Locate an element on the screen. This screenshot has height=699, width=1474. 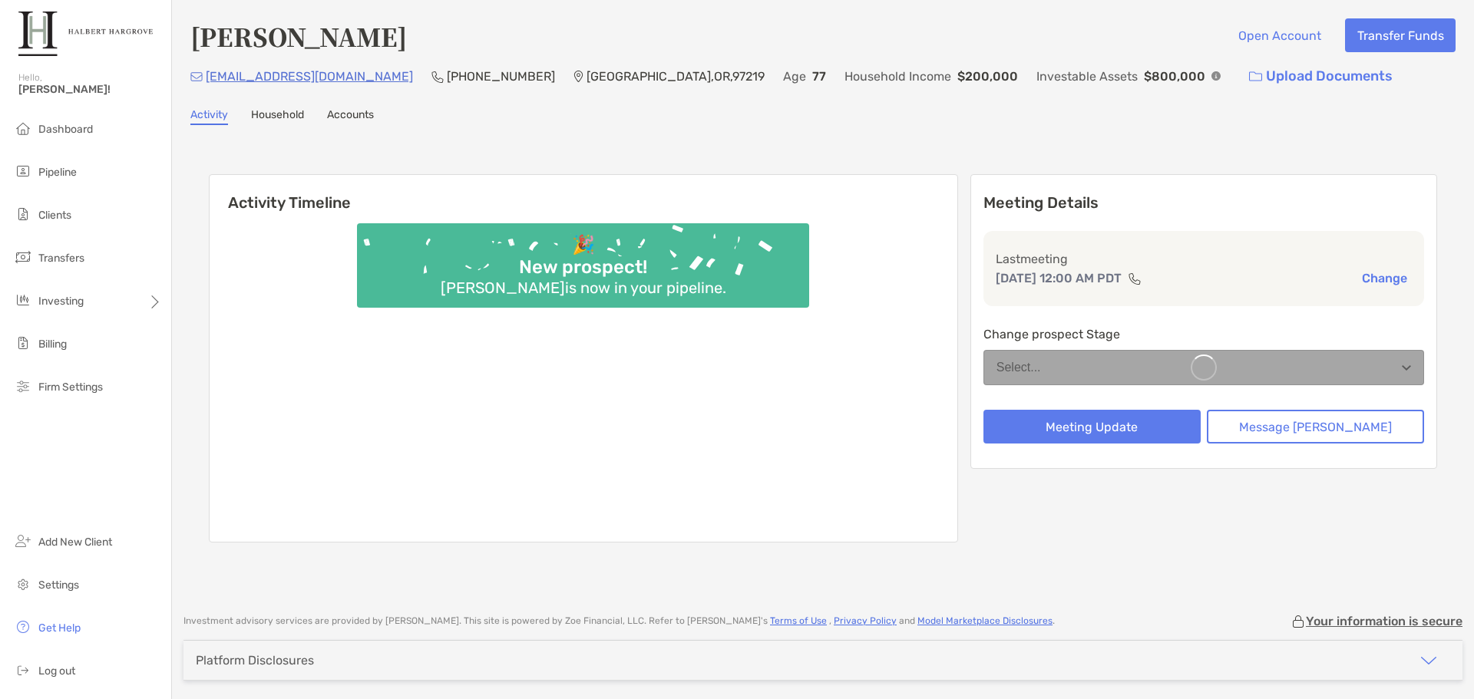
span: Dashboard is located at coordinates (65, 129).